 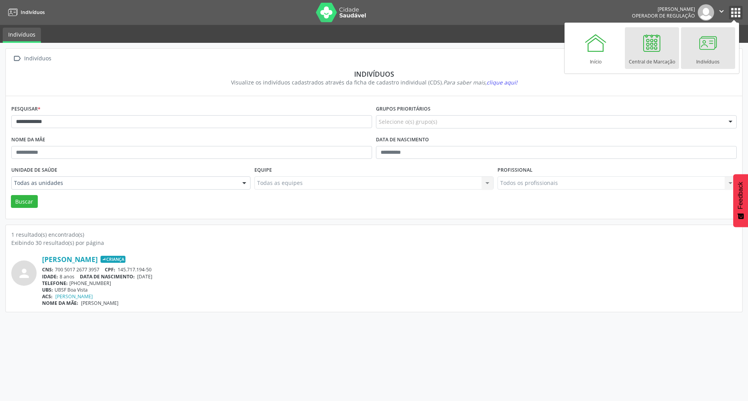 What do you see at coordinates (263, 170) in the screenshot?
I see `label: Equipe` at bounding box center [263, 170].